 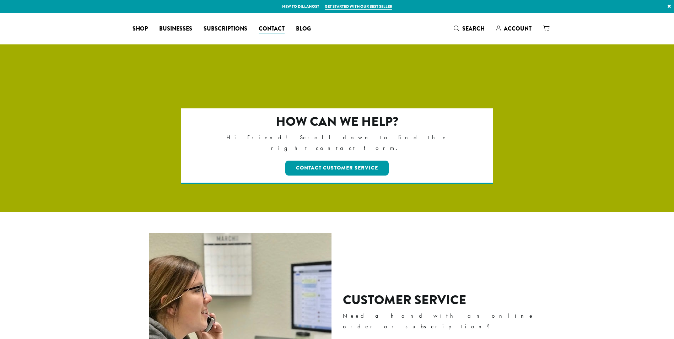 What do you see at coordinates (337, 122) in the screenshot?
I see `h2: How can we help?` at bounding box center [337, 122].